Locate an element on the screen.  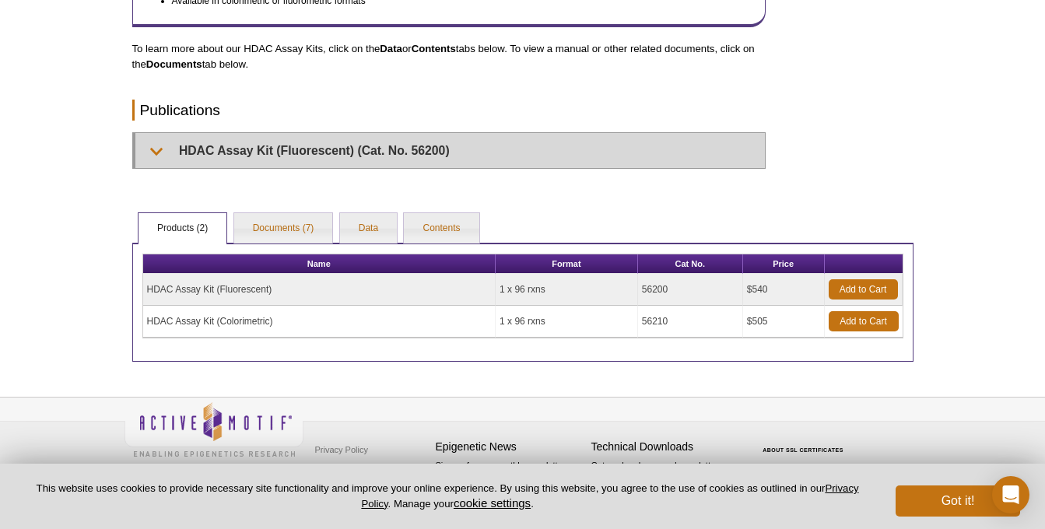
td: HDAC Assay Kit (Fluorescent) is located at coordinates (320, 290).